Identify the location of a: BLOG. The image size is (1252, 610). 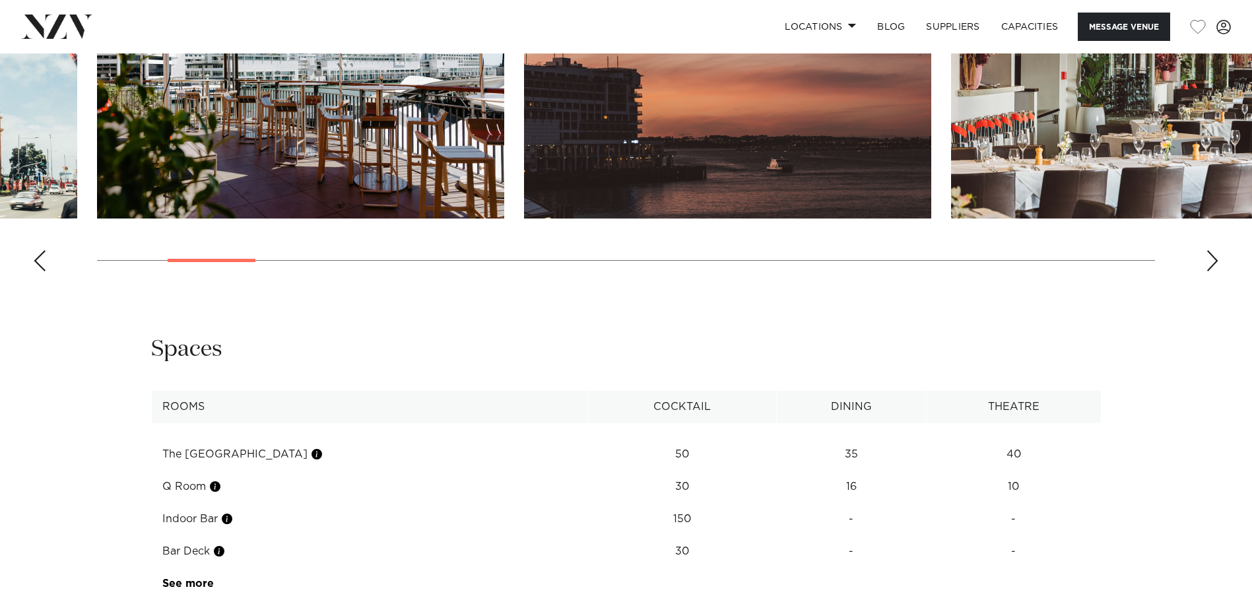
(891, 26).